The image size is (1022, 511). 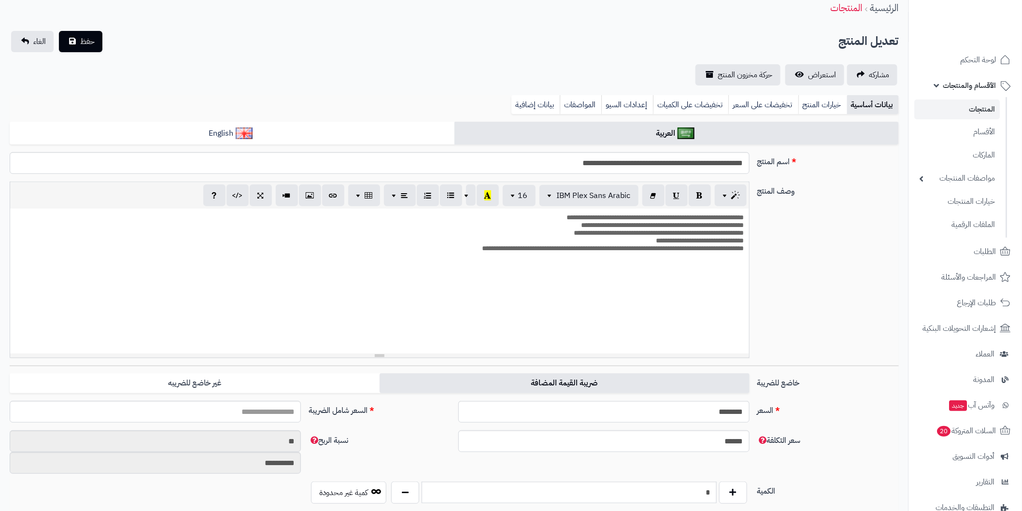 I want to click on button: 16, so click(x=519, y=196).